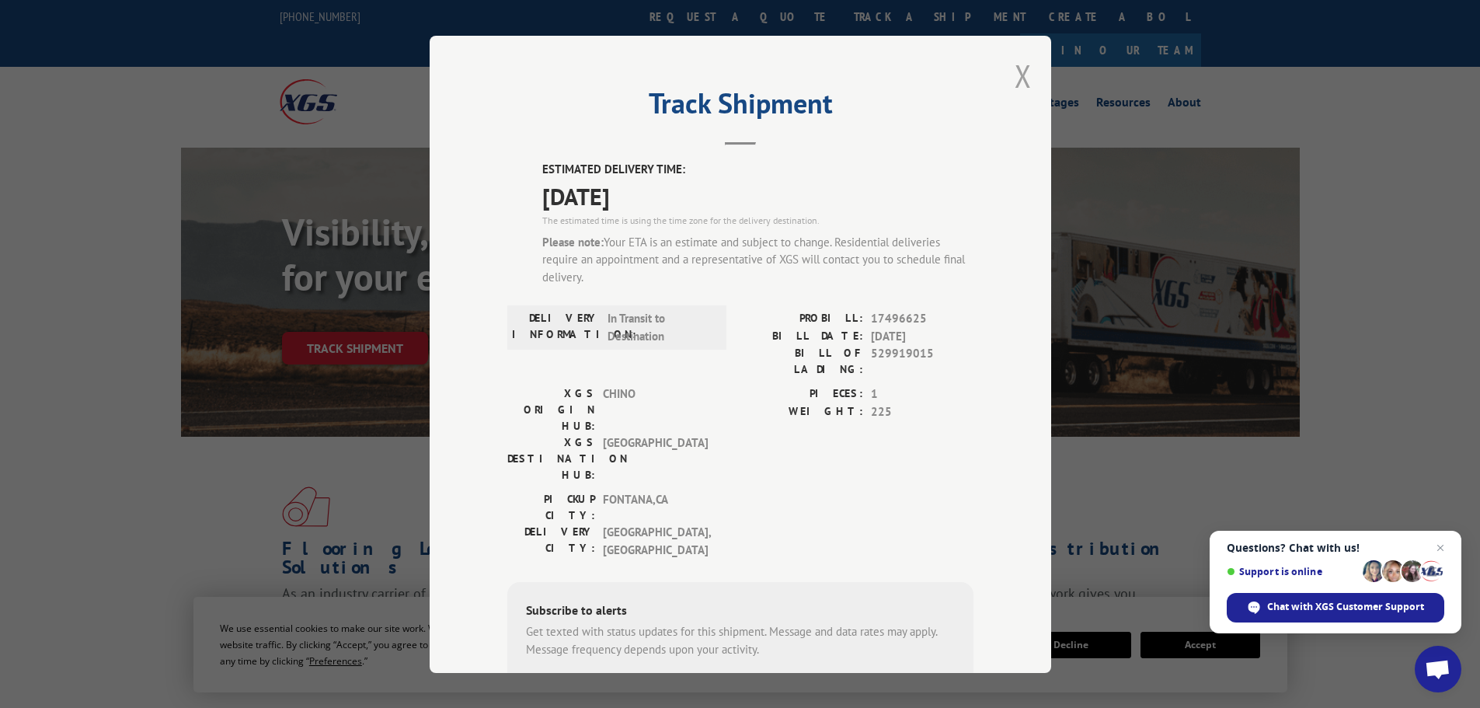 This screenshot has height=708, width=1480. I want to click on label: PICKUP CITY:, so click(551, 507).